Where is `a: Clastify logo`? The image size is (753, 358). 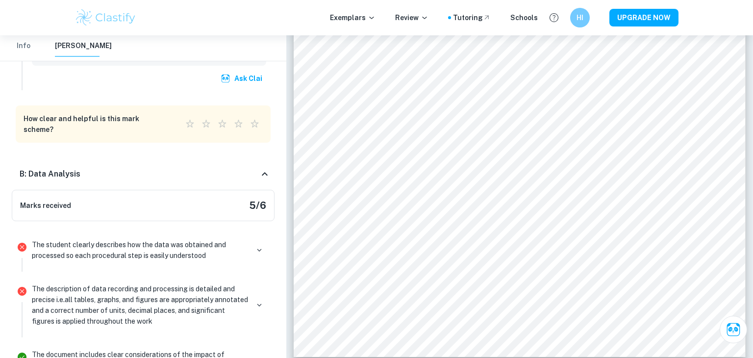
a: Clastify logo is located at coordinates (105, 18).